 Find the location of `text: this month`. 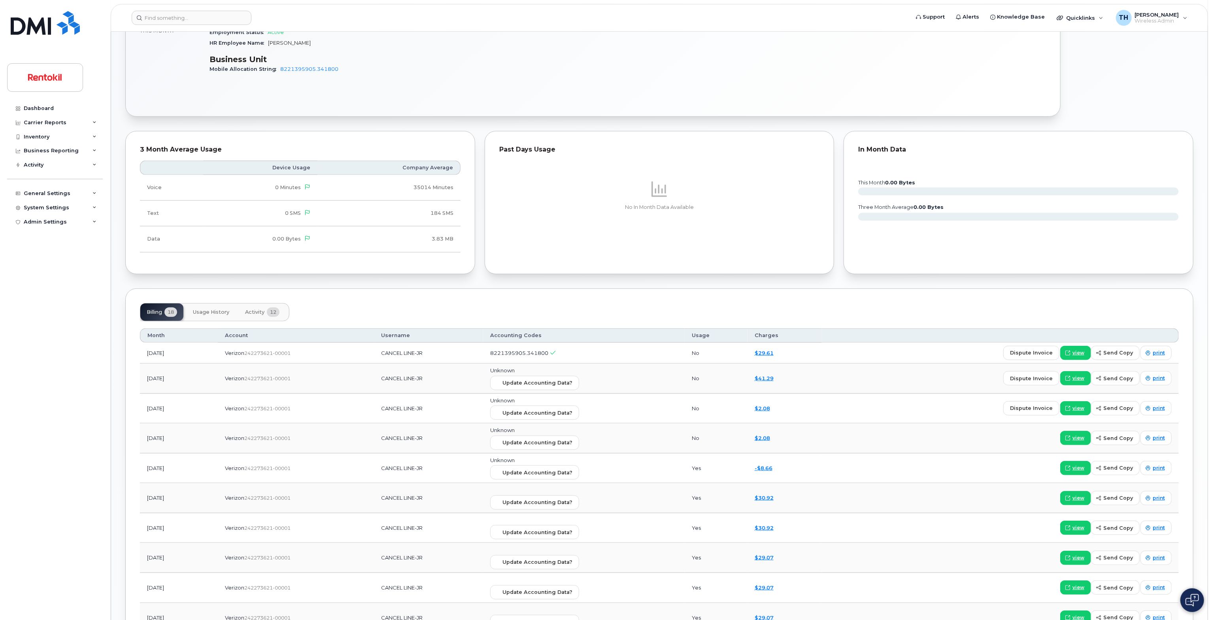

text: this month is located at coordinates (886, 182).